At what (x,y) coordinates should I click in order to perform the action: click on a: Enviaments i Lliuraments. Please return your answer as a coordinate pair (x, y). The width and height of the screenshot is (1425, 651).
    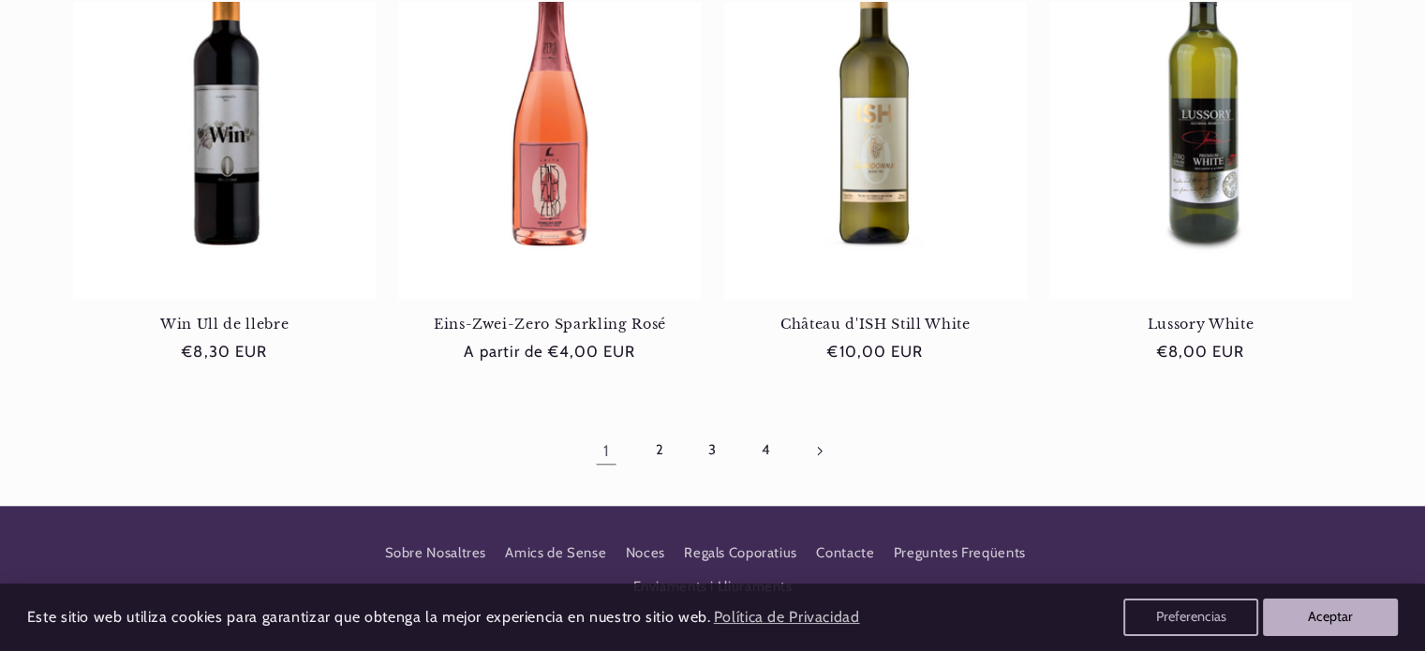
    Looking at the image, I should click on (712, 587).